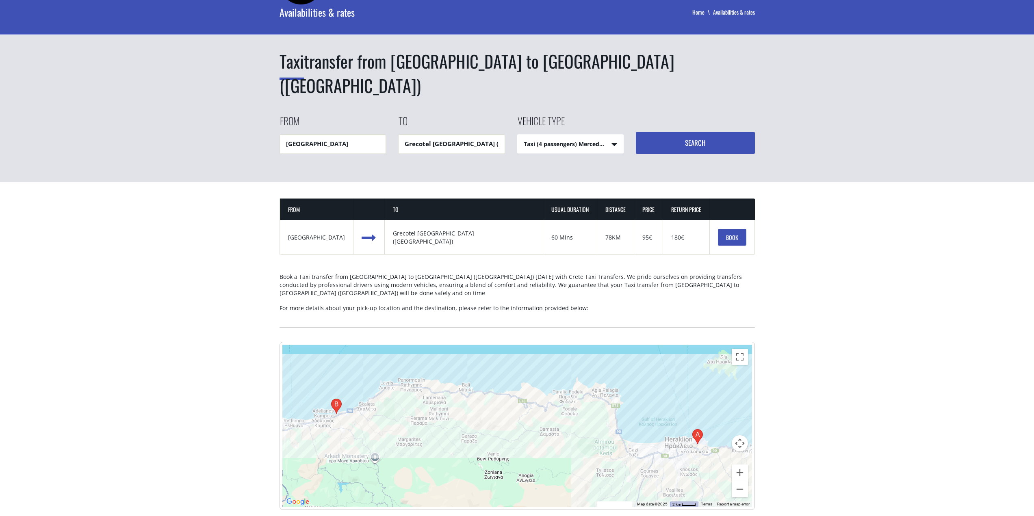 This screenshot has height=516, width=1034. I want to click on th: TO, so click(464, 209).